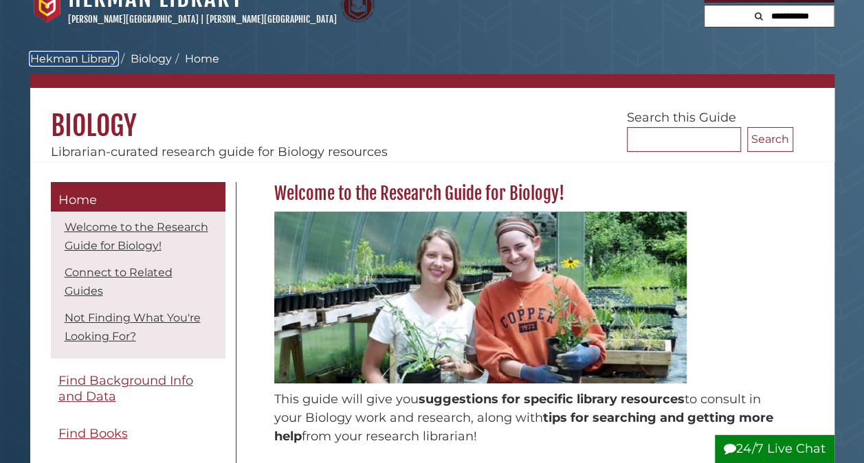 The height and width of the screenshot is (463, 864). I want to click on span: Find Books, so click(93, 434).